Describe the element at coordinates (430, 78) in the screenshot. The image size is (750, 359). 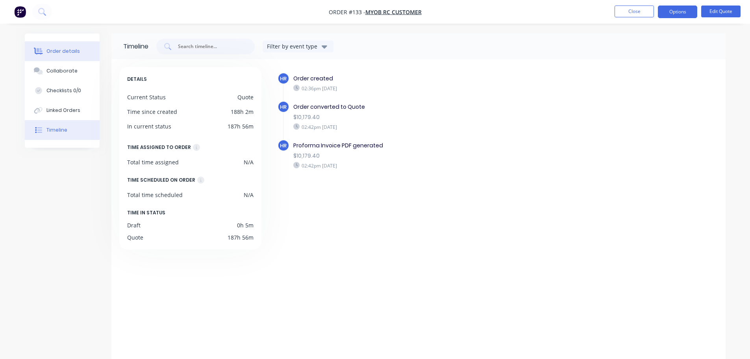
I see `div: Order created` at that location.